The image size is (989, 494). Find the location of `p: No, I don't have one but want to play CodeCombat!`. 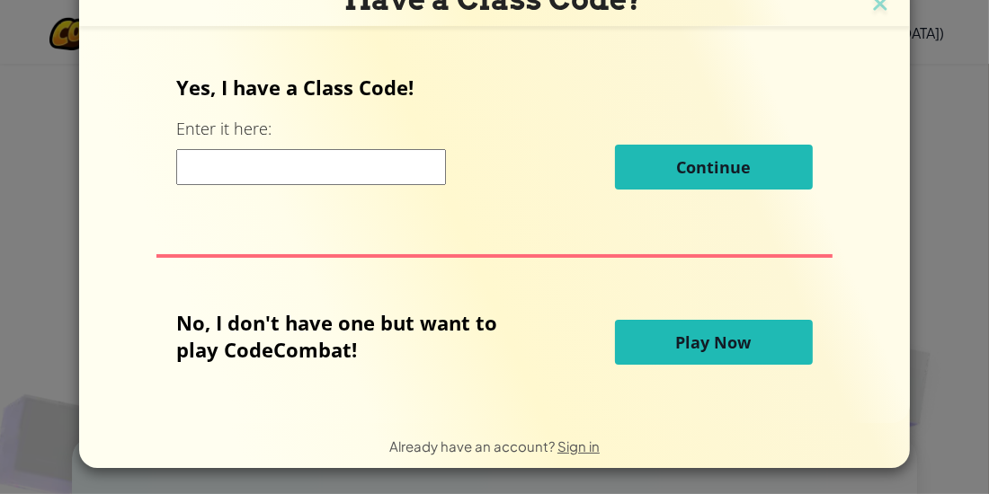

p: No, I don't have one but want to play CodeCombat! is located at coordinates (350, 336).